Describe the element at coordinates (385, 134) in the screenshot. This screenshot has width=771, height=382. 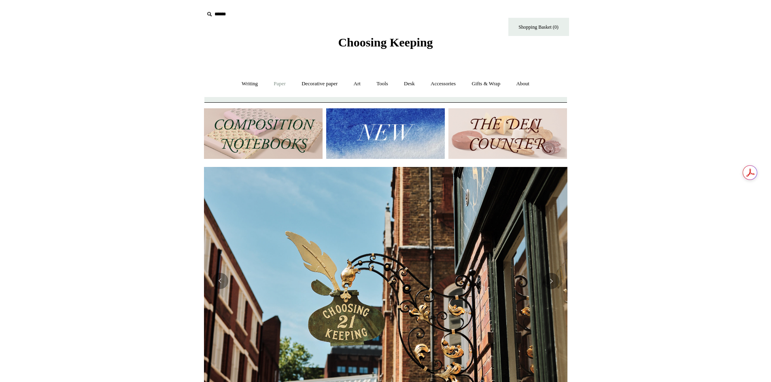
I see `img: New.jpg__PID:f73bdf93-380a-4a35-bcfe-7823039498e1` at that location.